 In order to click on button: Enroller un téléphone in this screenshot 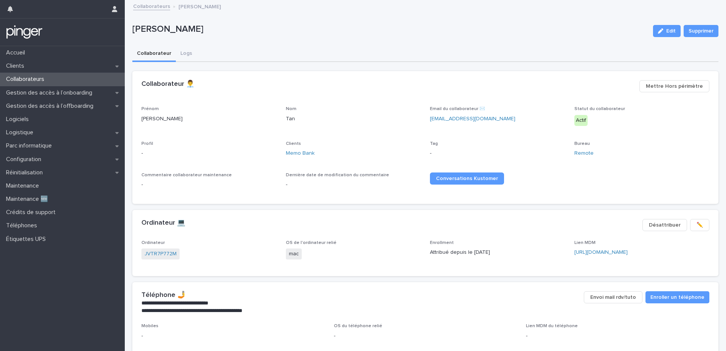, I will do `click(678, 297)`.